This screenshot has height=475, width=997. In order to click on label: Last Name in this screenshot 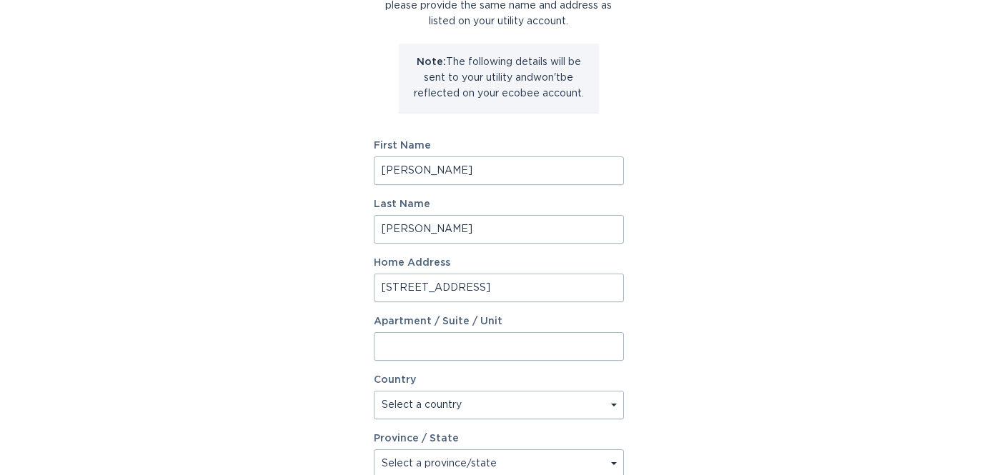, I will do `click(499, 204)`.